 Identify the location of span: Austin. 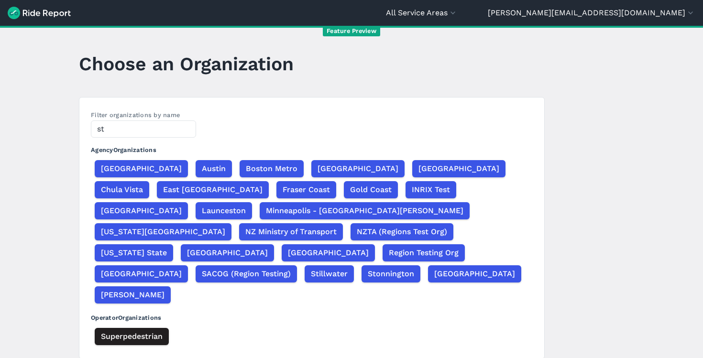
(214, 169).